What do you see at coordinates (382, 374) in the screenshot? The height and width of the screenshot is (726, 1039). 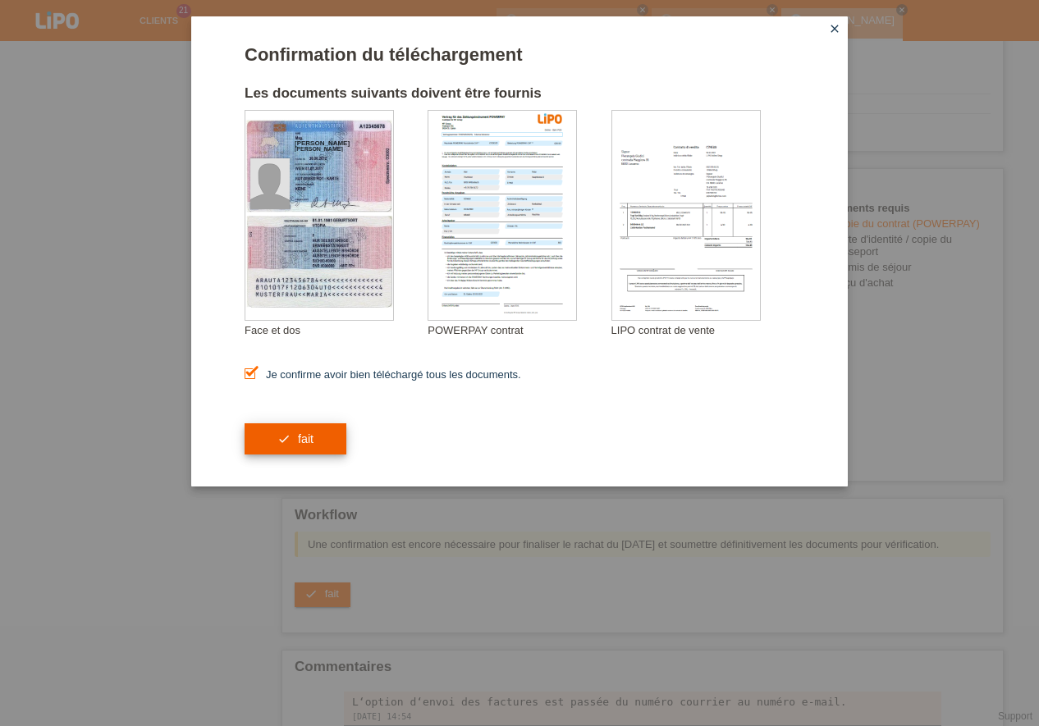 I see `label: Je confirme avoir bien téléchargé tous les documents.` at bounding box center [382, 374].